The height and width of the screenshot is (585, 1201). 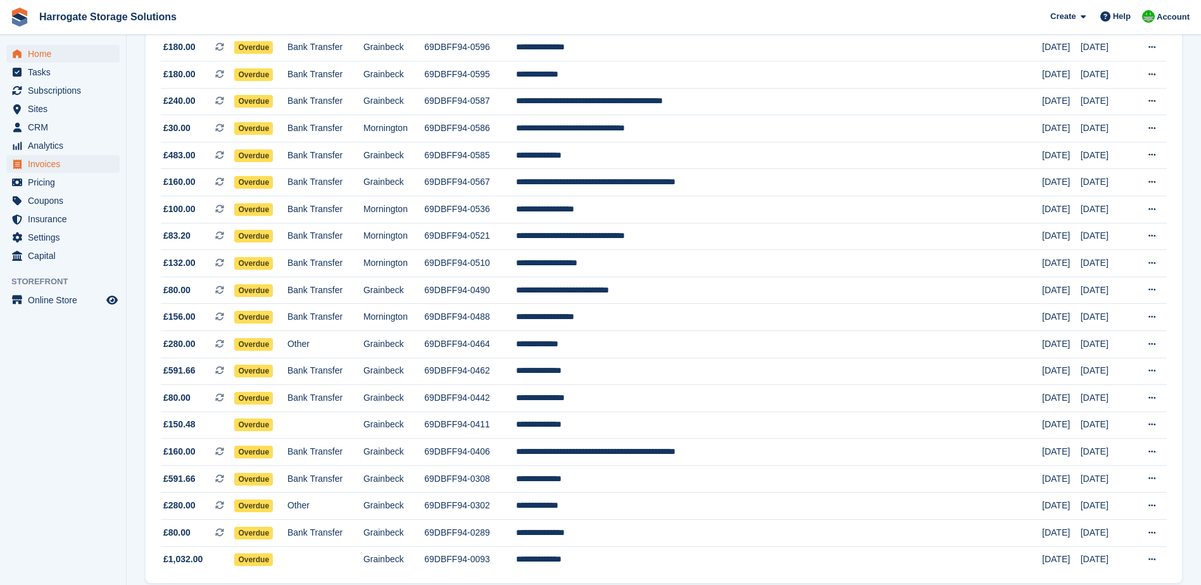 I want to click on img: stora-icon-8386f47178a22dfd0bd8f6a31ec36ba5ce8667c1dd55bd0f319d3a0aa187defe.svg, so click(x=20, y=17).